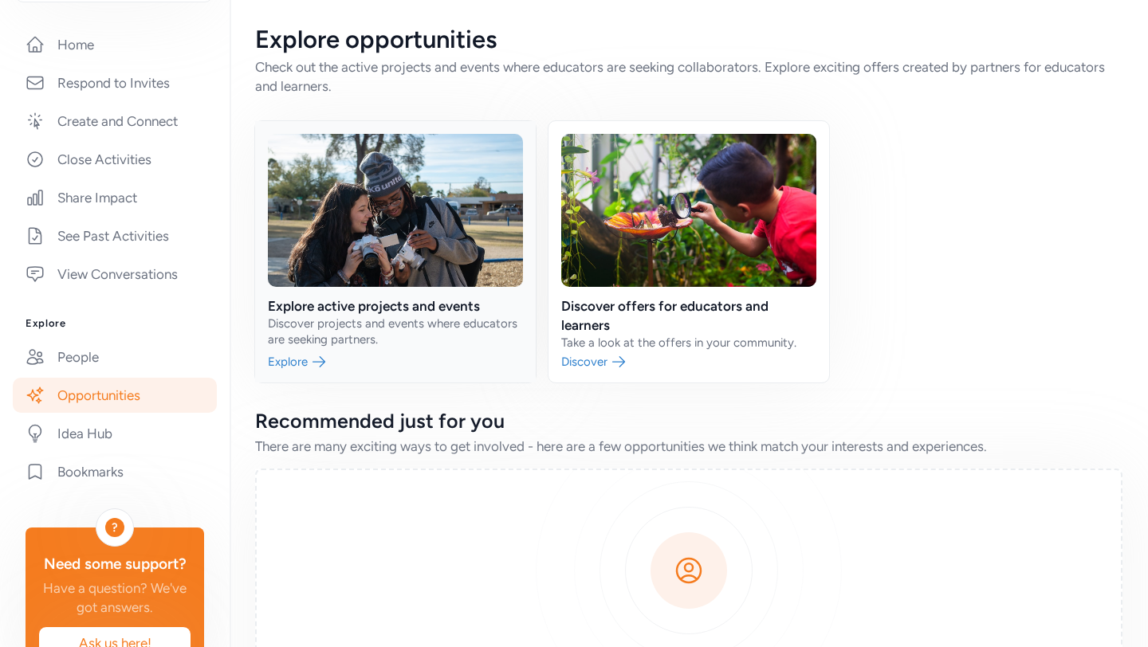 Image resolution: width=1148 pixels, height=647 pixels. Describe the element at coordinates (115, 121) in the screenshot. I see `a: Create and Connect` at that location.